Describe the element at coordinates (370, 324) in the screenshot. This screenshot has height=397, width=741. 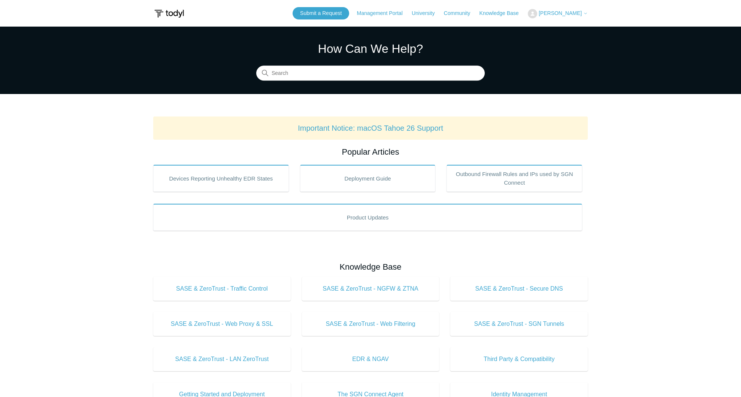
I see `span: SASE & ZeroTrust - Web Filtering` at that location.